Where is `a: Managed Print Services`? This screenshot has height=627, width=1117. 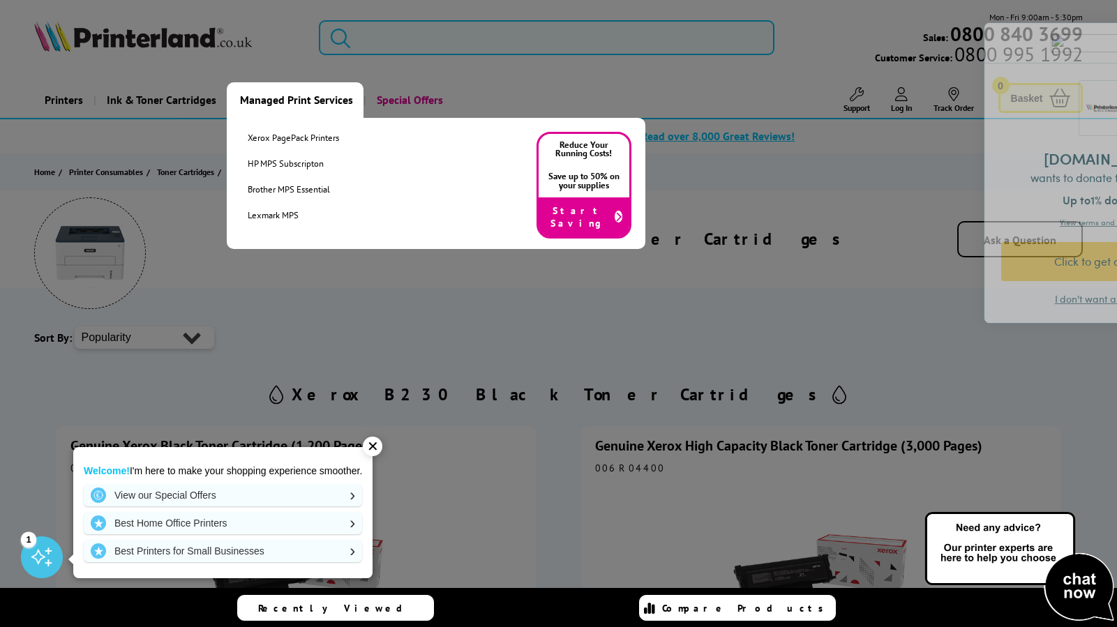
a: Managed Print Services is located at coordinates (295, 100).